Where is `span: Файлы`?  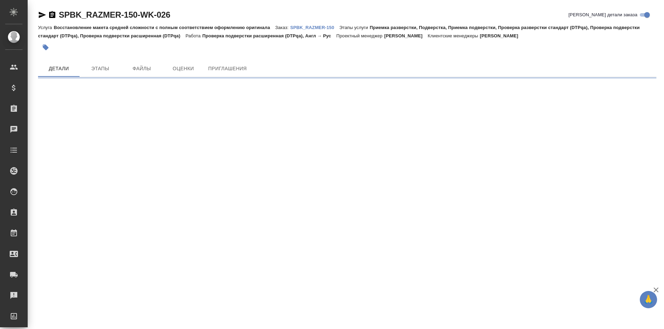 span: Файлы is located at coordinates (142, 68).